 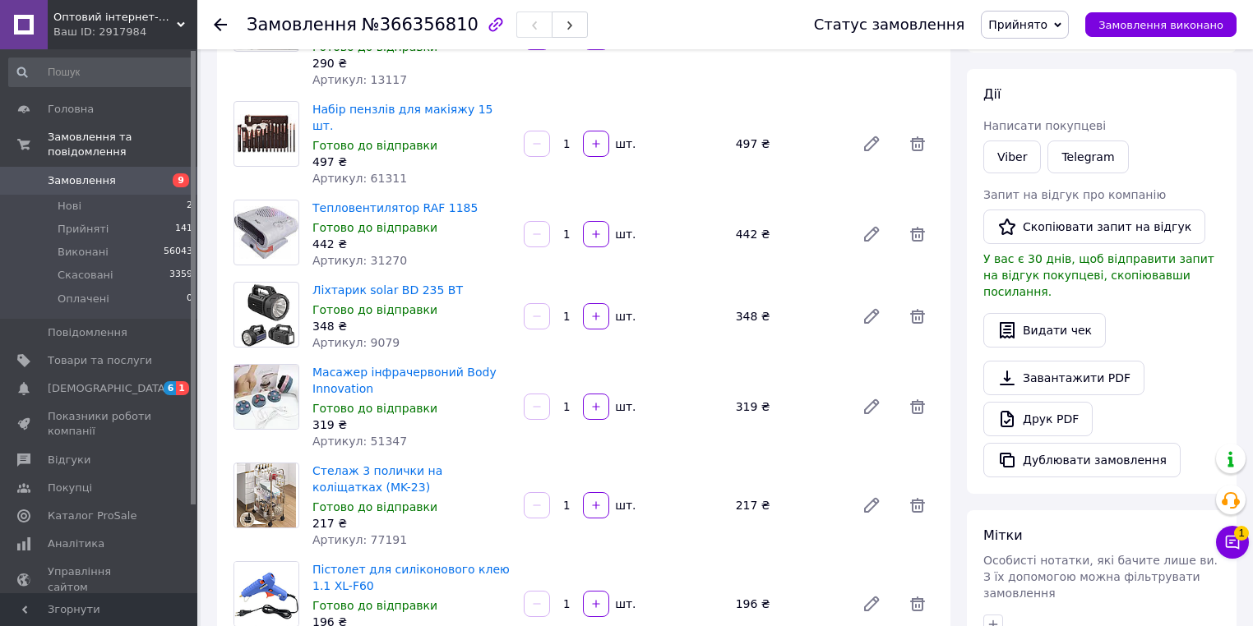 What do you see at coordinates (359, 441) in the screenshot?
I see `span: Артикул: 51347` at bounding box center [359, 441].